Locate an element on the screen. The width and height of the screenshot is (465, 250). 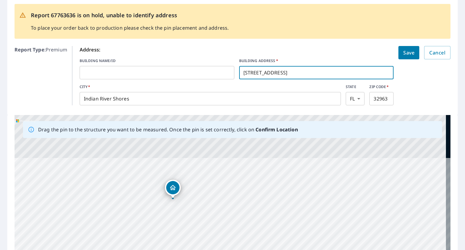
p: Report 67763636 is on hold, unable to identify address is located at coordinates (130, 15).